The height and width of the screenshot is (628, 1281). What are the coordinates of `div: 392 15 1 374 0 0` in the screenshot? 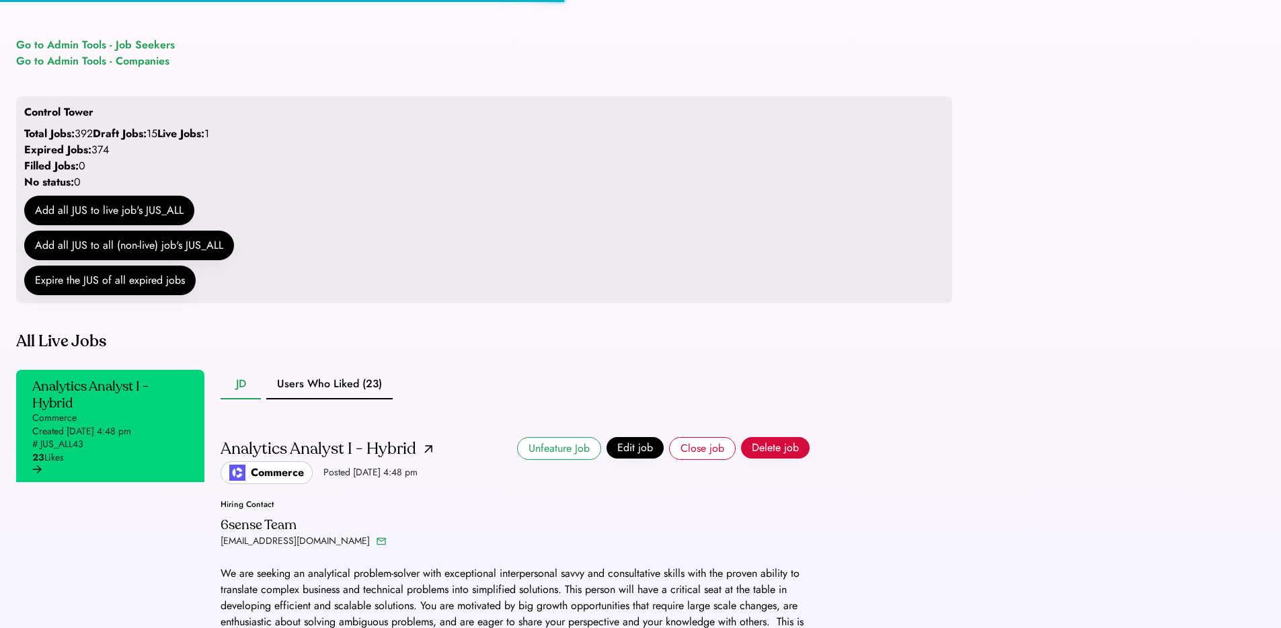 It's located at (116, 158).